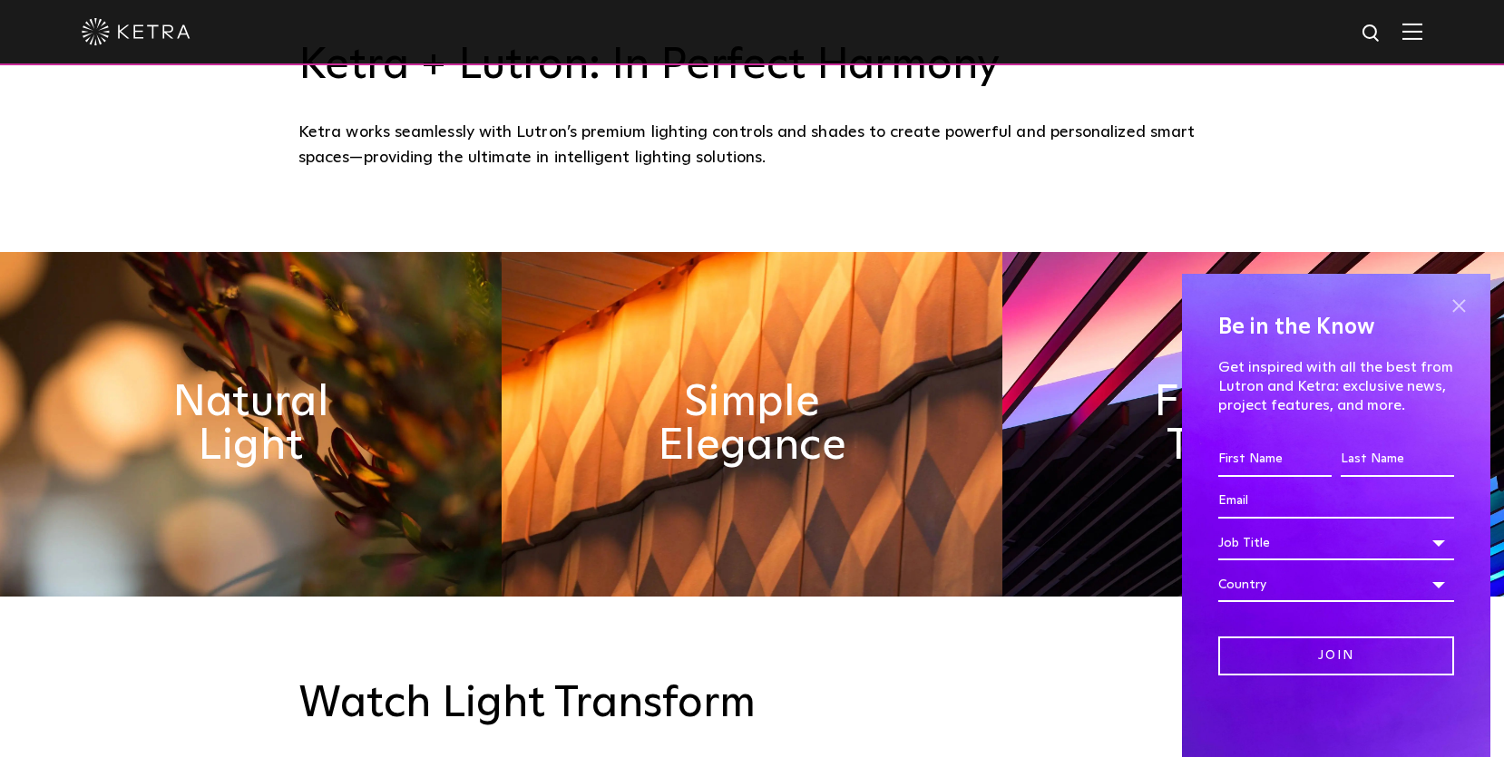  Describe the element at coordinates (752, 424) in the screenshot. I see `img: simple_elegance` at that location.